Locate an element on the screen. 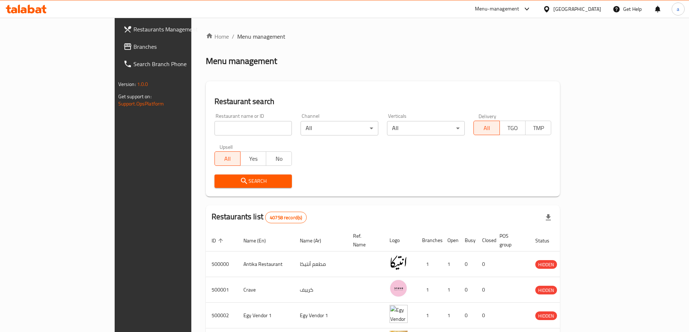  img: Antika Restaurant is located at coordinates (398, 263).